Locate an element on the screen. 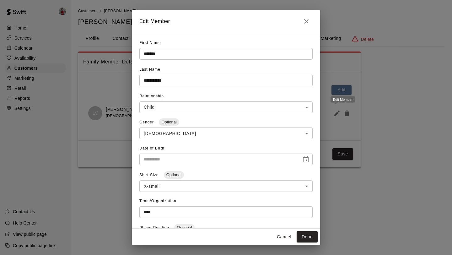 This screenshot has width=452, height=255. button: Cancel is located at coordinates (284, 237).